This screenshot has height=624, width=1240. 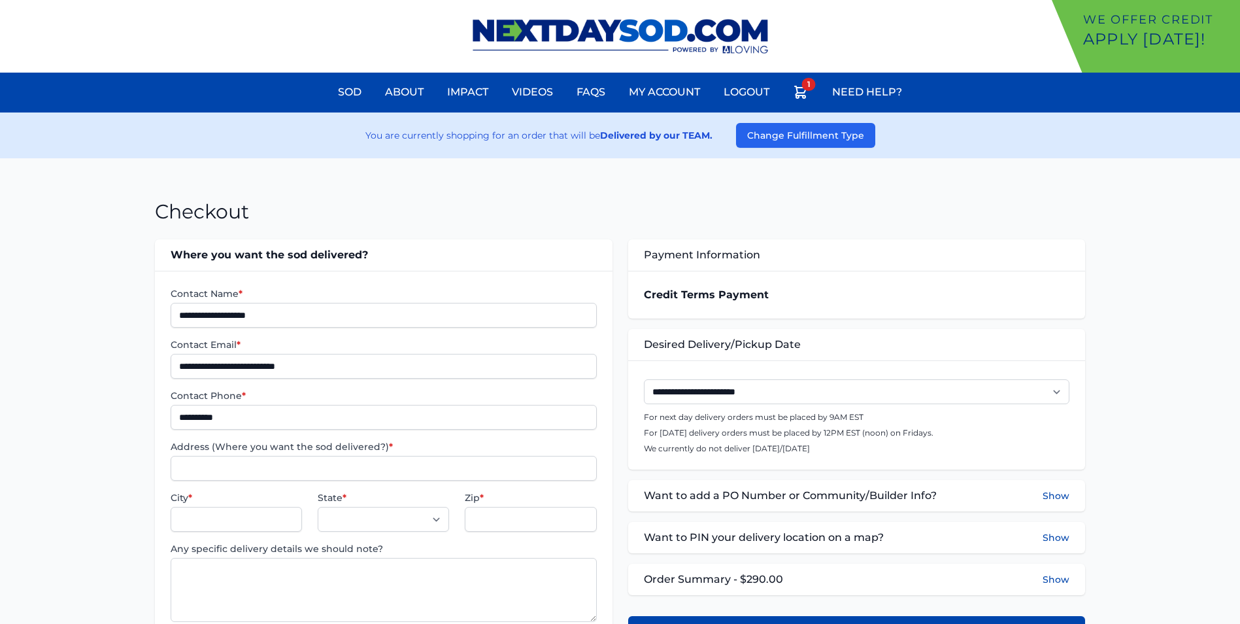 I want to click on span: Want to add a PO Number or Community/Builder Info?, so click(x=790, y=495).